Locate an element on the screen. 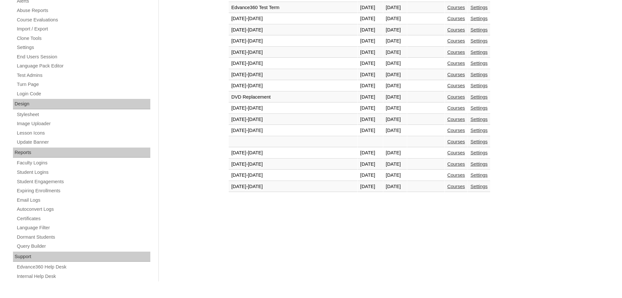  a: Edvance360 Help Desk is located at coordinates (83, 266).